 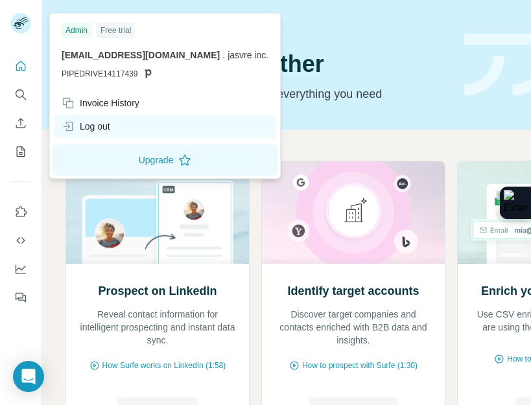 What do you see at coordinates (21, 95) in the screenshot?
I see `button: Search` at bounding box center [21, 95].